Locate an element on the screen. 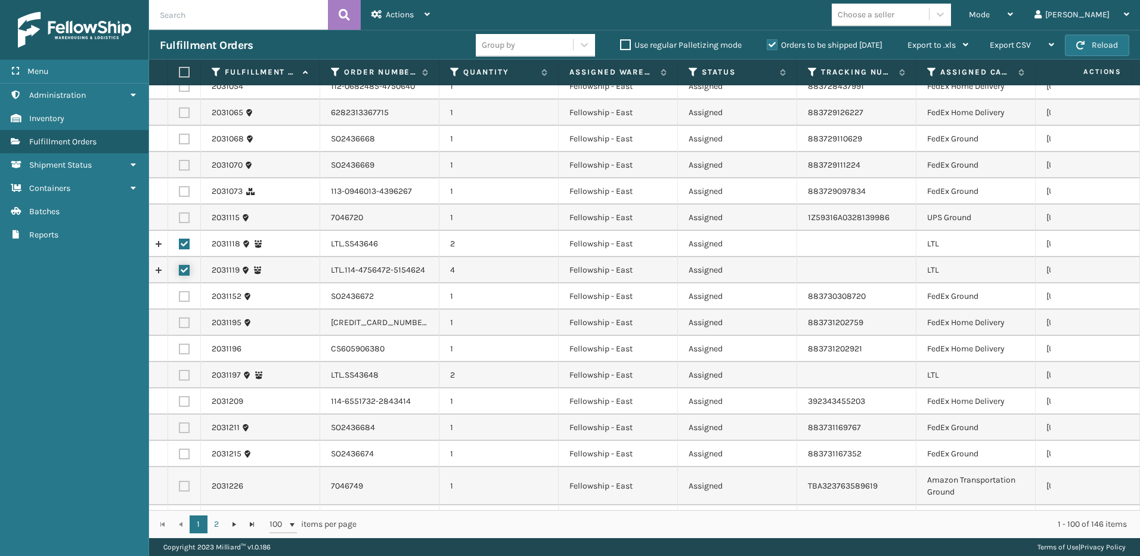 Image resolution: width=1140 pixels, height=556 pixels. a: 2031119 is located at coordinates (225, 270).